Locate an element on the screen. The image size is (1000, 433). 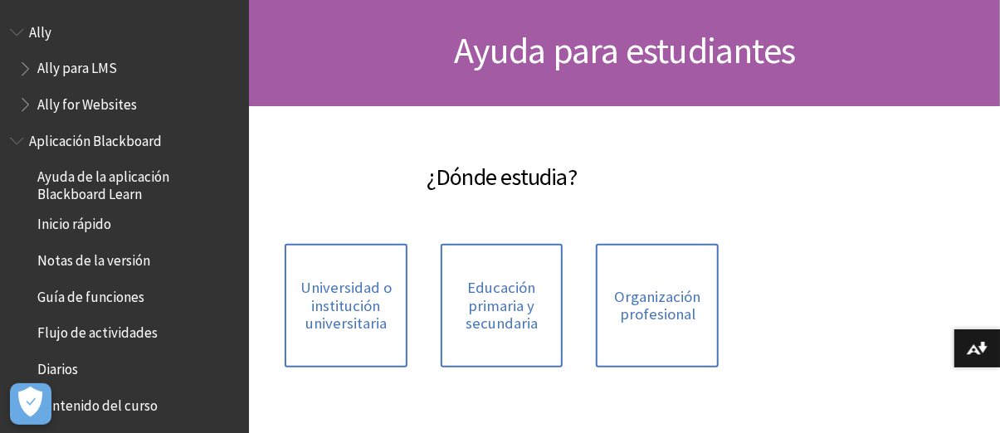
button: Abrir preferencias is located at coordinates (31, 404).